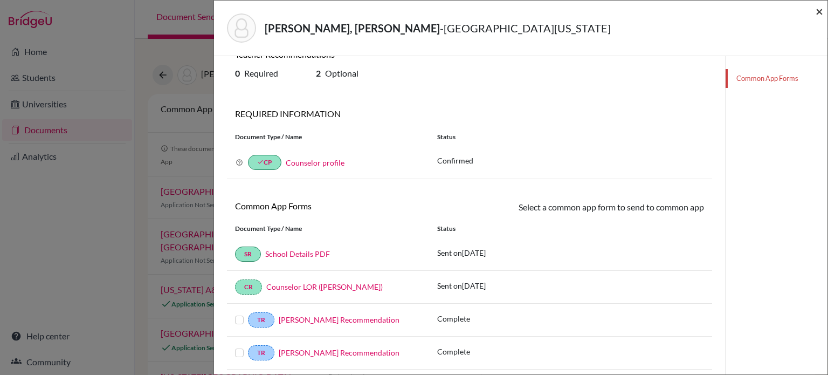 Image resolution: width=828 pixels, height=375 pixels. What do you see at coordinates (470, 113) in the screenshot?
I see `h6: REQUIRED INFORMATION` at bounding box center [470, 113].